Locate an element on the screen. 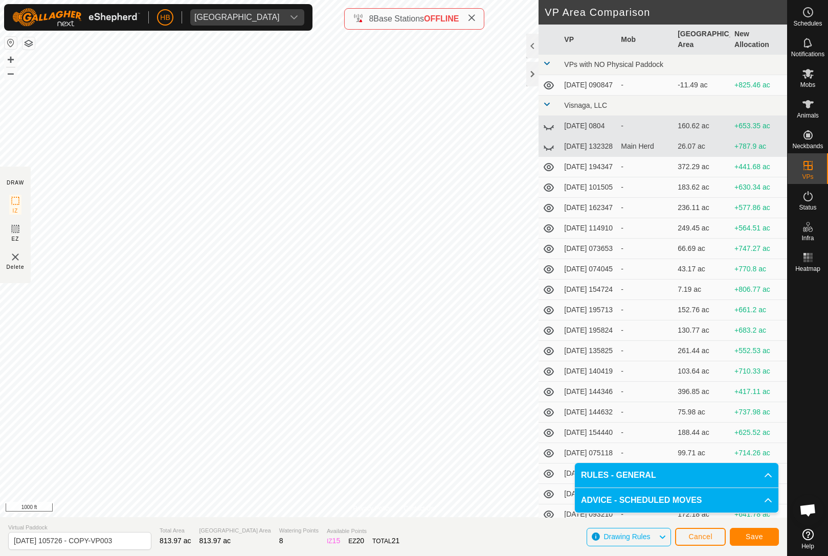  td: 26.07 ac is located at coordinates (702, 147).